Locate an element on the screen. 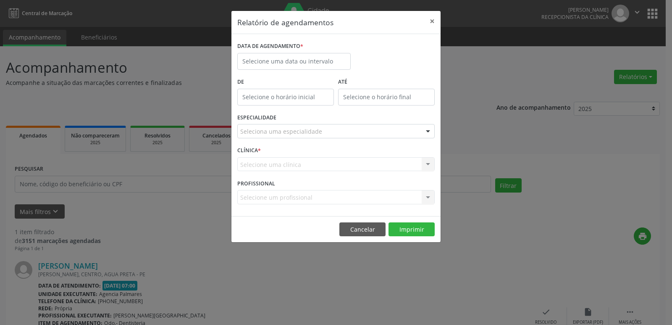 The width and height of the screenshot is (672, 325). label: DATA DE AGENDAMENTO is located at coordinates (270, 46).